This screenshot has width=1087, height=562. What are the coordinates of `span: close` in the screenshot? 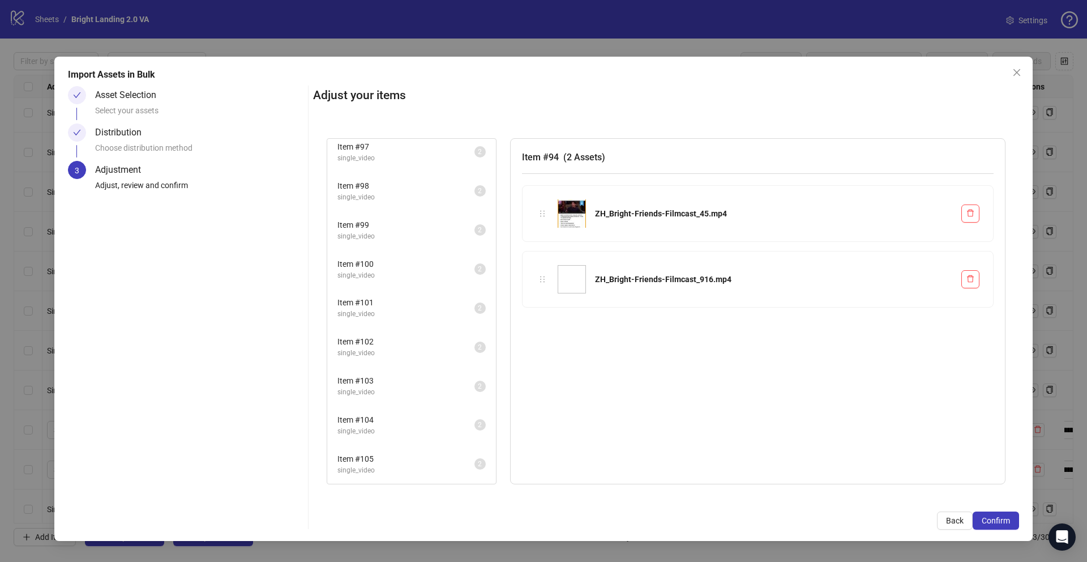 It's located at (1017, 72).